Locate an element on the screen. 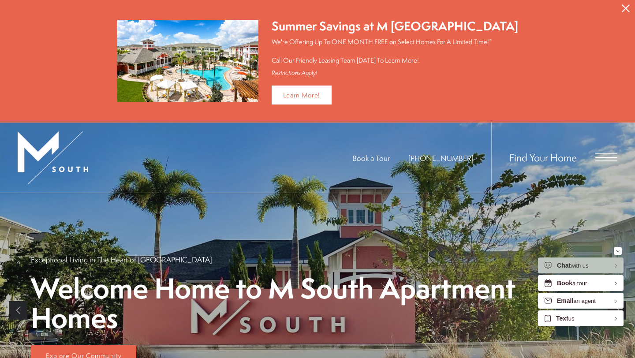 This screenshot has height=358, width=635. div: Restrictions Apply! is located at coordinates (395, 73).